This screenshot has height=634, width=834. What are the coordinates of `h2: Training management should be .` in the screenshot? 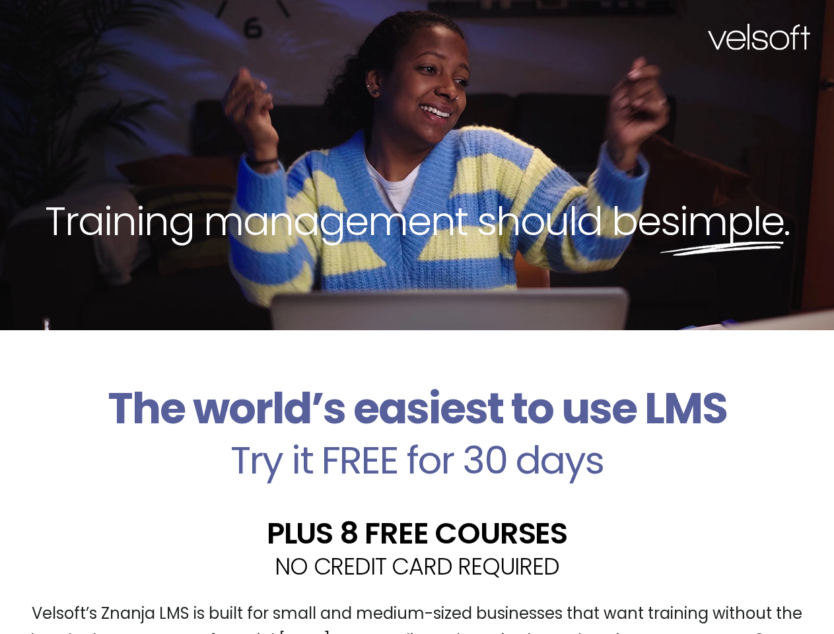 It's located at (417, 221).